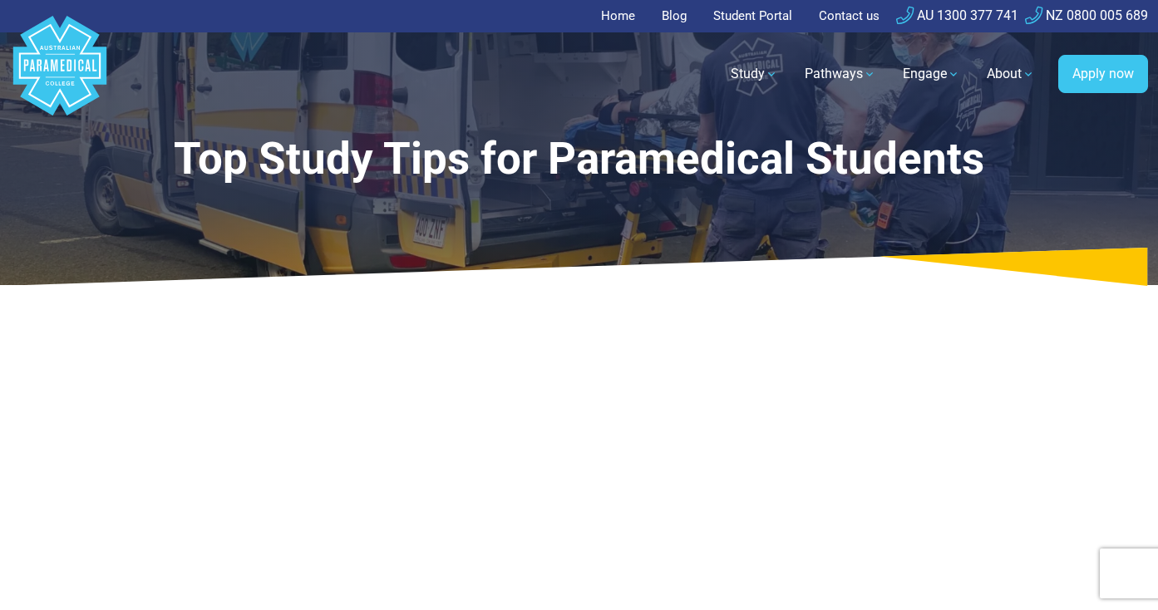 The image size is (1158, 610). What do you see at coordinates (1086, 15) in the screenshot?
I see `a: NZ 0800 005 689` at bounding box center [1086, 15].